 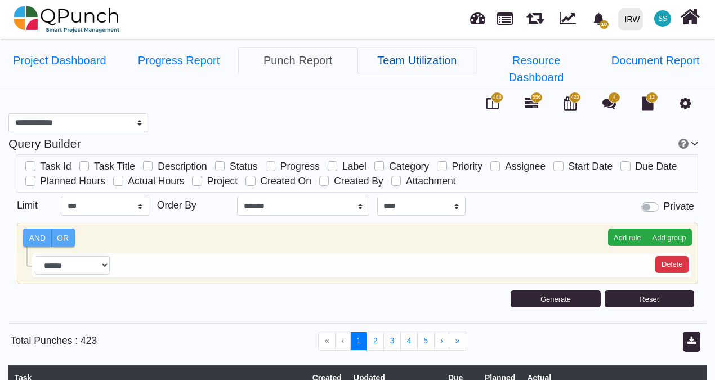 What do you see at coordinates (179, 60) in the screenshot?
I see `a: Progress Report` at bounding box center [179, 60].